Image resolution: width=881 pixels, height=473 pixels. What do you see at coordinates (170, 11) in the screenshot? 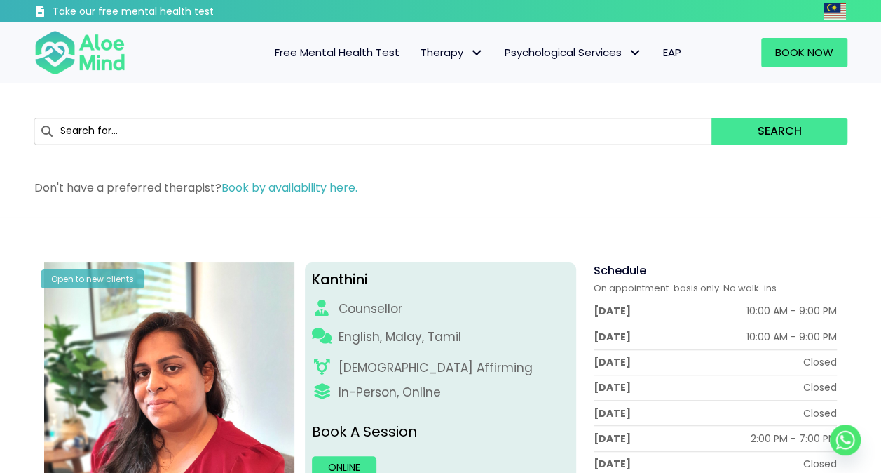
I see `h3: Take our free mental health test` at bounding box center [170, 11].